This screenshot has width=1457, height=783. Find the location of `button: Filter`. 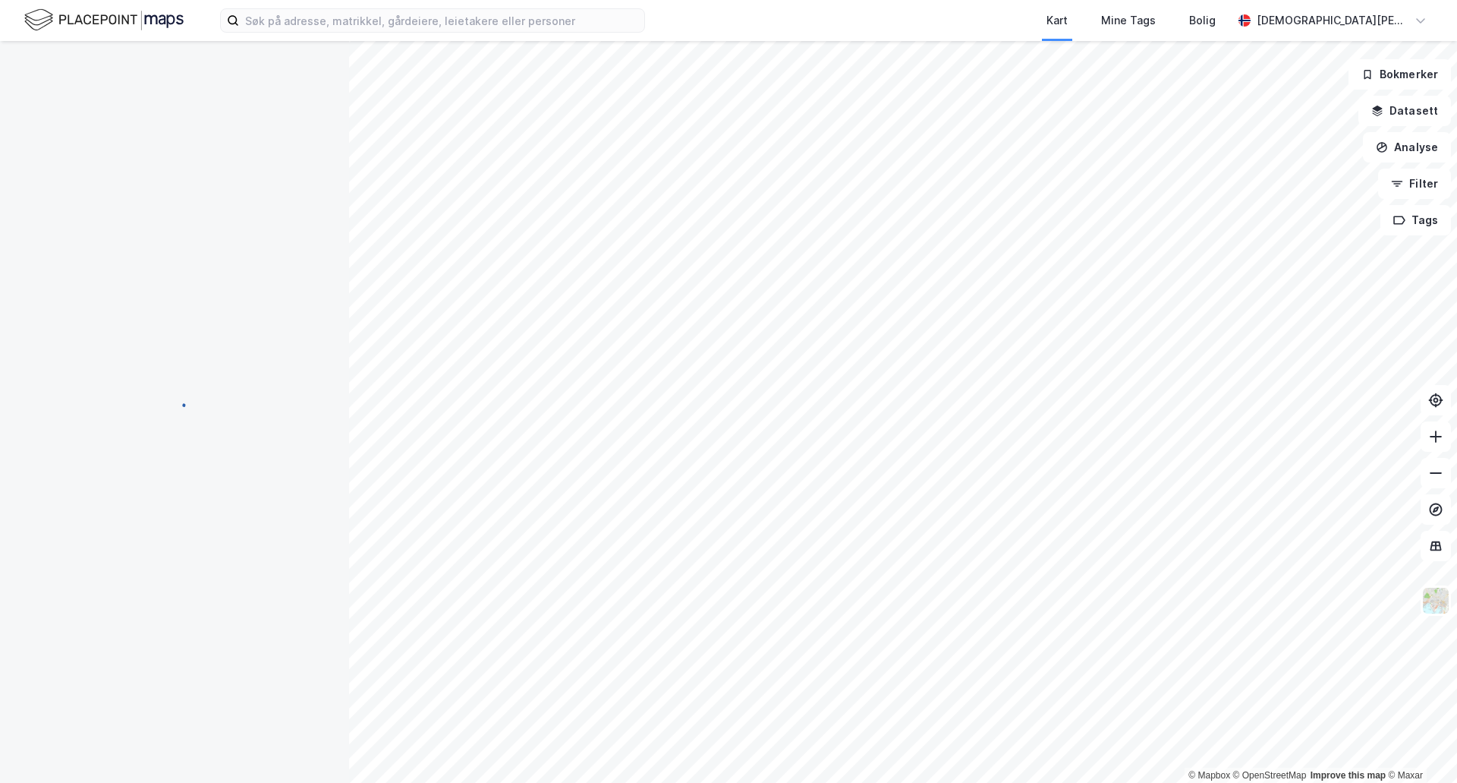

button: Filter is located at coordinates (1415, 184).